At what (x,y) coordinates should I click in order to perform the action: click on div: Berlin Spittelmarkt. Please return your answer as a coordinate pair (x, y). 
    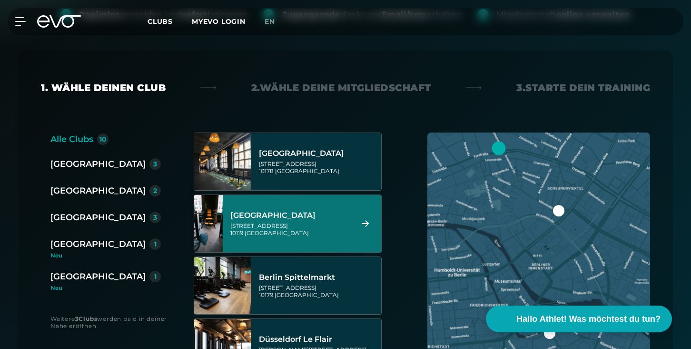
    Looking at the image, I should click on (319, 277).